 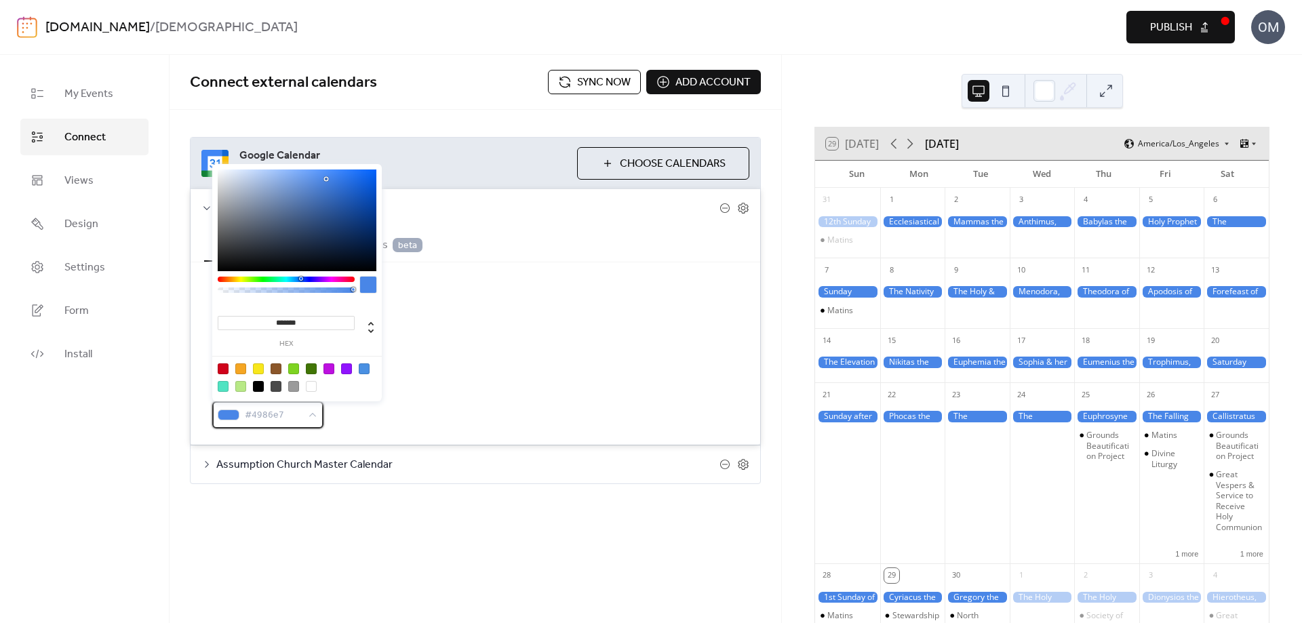 What do you see at coordinates (848, 362) in the screenshot?
I see `div: The Elevation of the Venerable and Life-Giving Cross` at bounding box center [848, 362].